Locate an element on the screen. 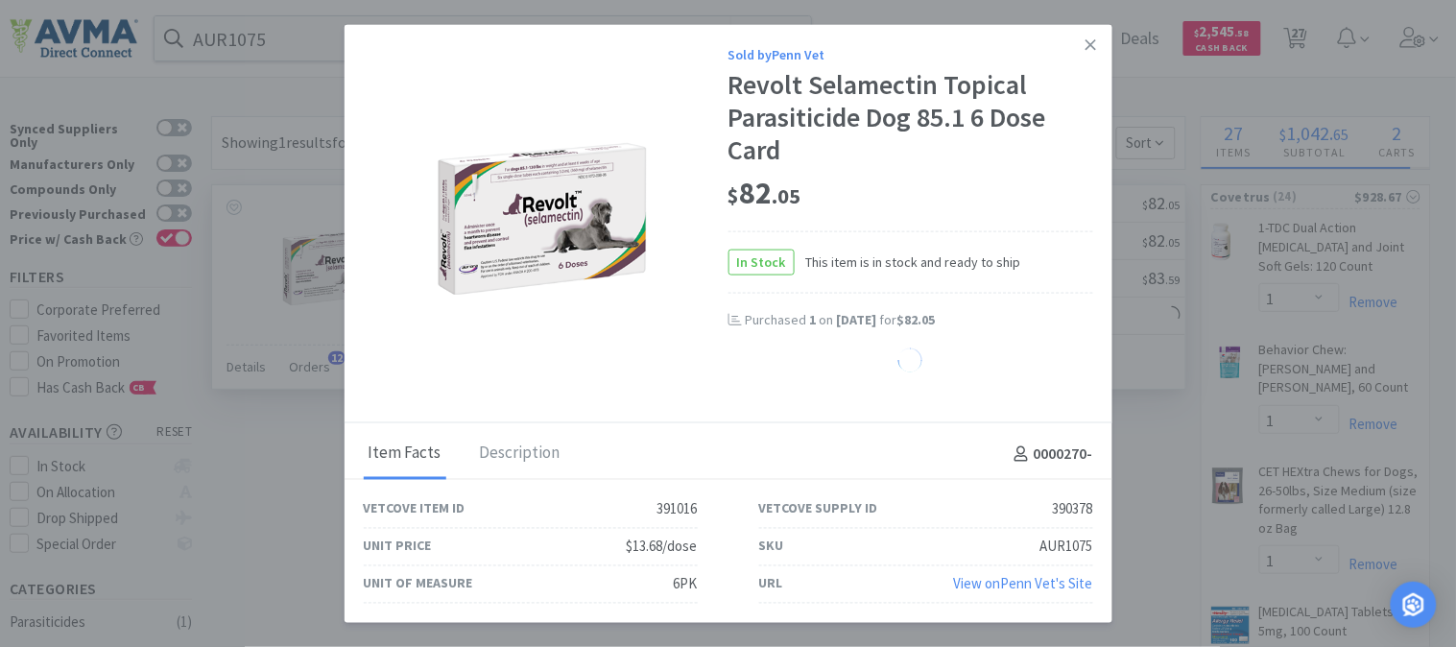 The image size is (1456, 647). div: Unit of Measure is located at coordinates (419, 584).